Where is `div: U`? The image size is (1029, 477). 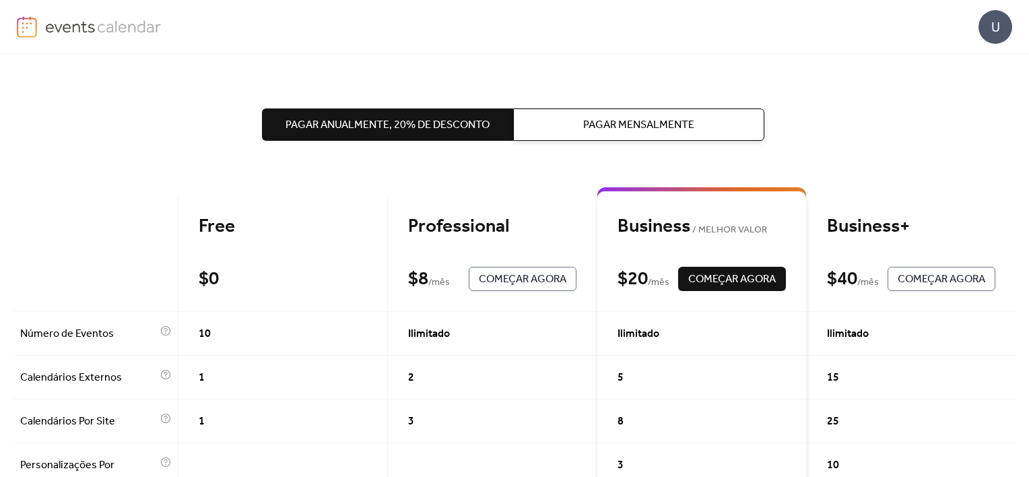
div: U is located at coordinates (995, 27).